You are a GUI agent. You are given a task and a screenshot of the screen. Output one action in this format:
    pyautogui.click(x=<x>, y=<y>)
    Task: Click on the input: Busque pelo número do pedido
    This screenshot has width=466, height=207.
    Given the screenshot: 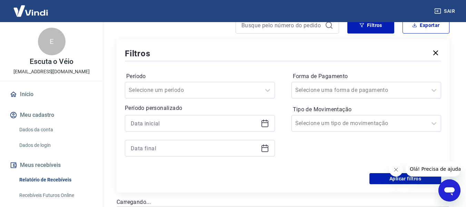 What is the action you would take?
    pyautogui.click(x=282, y=25)
    